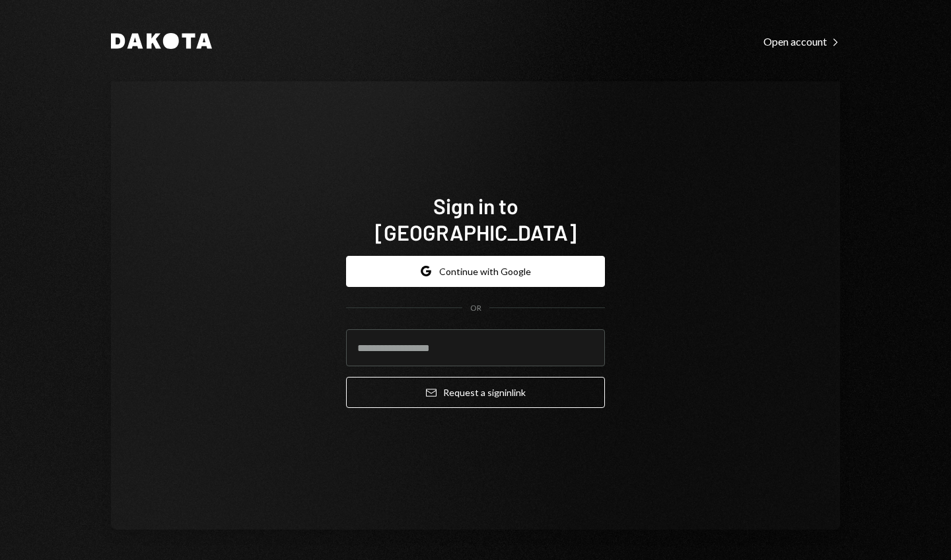 This screenshot has width=951, height=560. What do you see at coordinates (476, 308) in the screenshot?
I see `div: OR` at bounding box center [476, 308].